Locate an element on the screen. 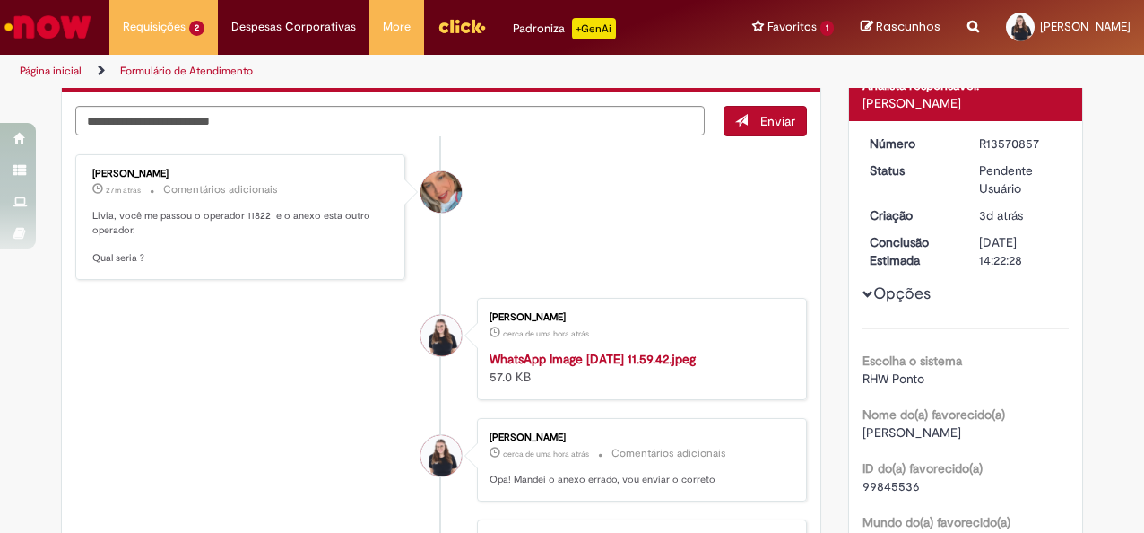 The image size is (1144, 533). span: 27m atrás is located at coordinates (123, 190).